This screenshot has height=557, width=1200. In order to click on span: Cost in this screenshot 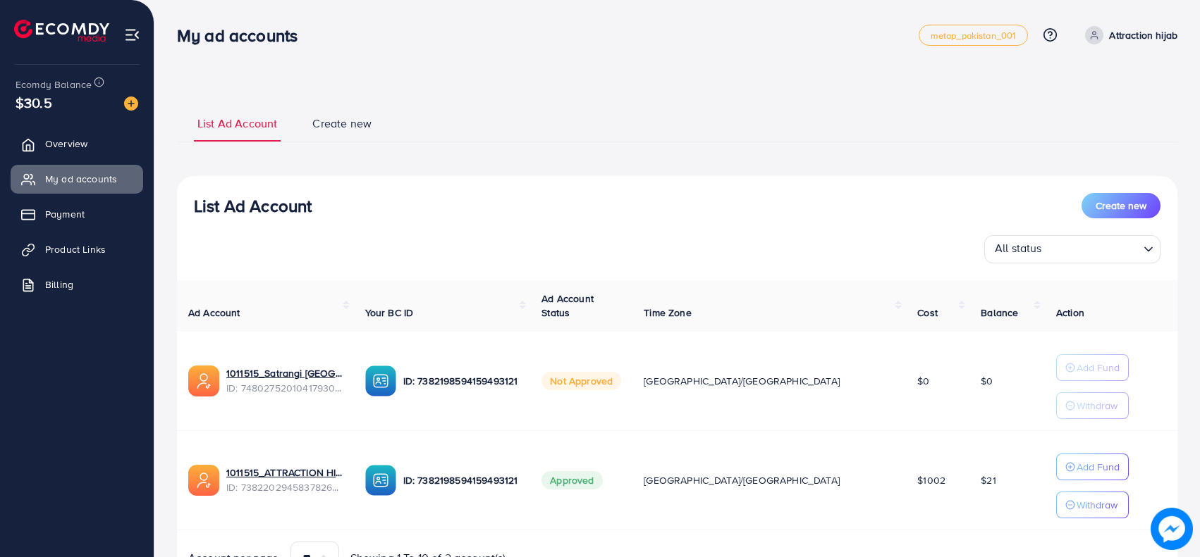, I will do `click(927, 313)`.